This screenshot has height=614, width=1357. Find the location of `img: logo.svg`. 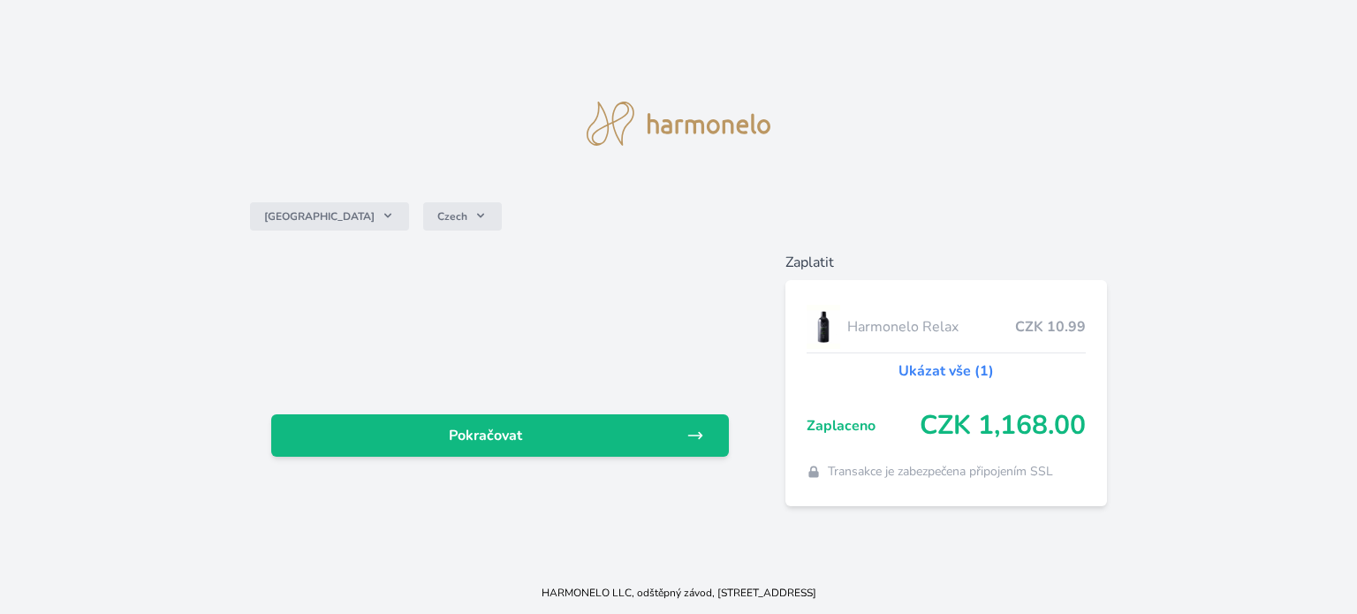

img: logo.svg is located at coordinates (679, 124).